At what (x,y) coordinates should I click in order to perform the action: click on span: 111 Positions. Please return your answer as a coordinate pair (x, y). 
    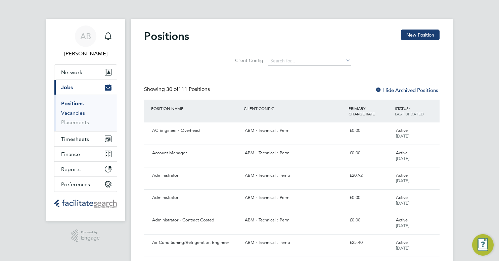
    Looking at the image, I should click on (188, 89).